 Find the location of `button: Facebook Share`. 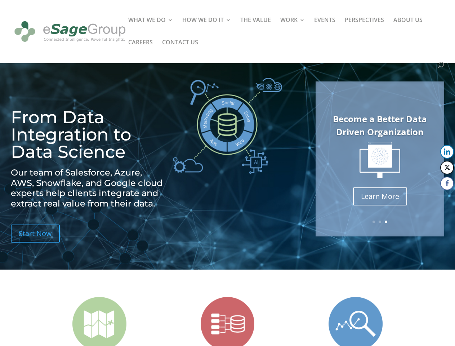

button: Facebook Share is located at coordinates (447, 183).